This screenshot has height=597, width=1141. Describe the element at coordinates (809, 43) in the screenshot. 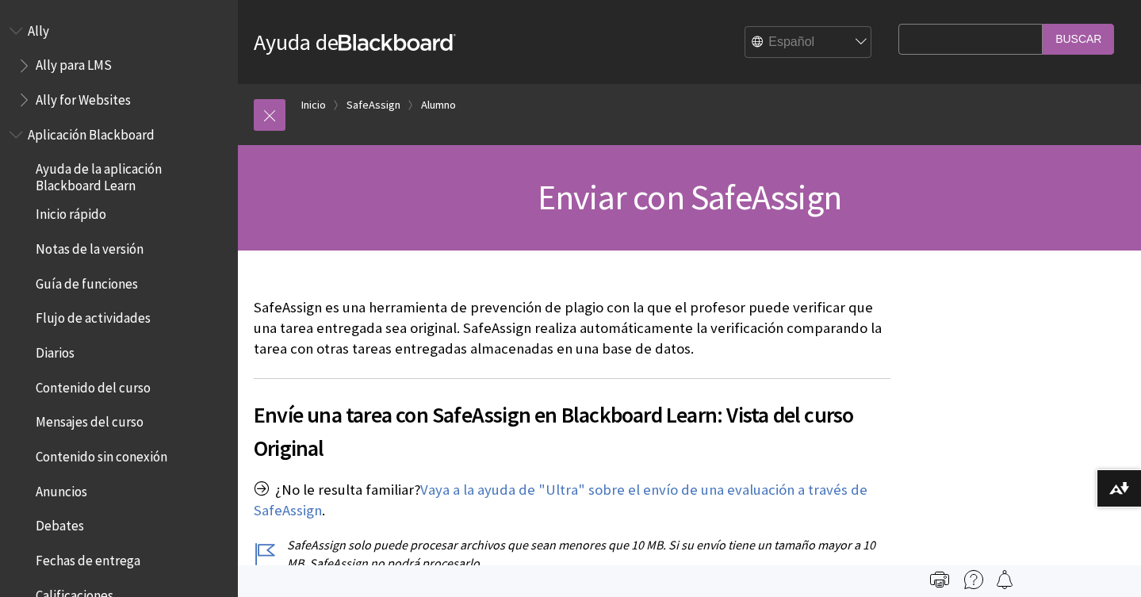

I see `select: Site Language Selector` at that location.